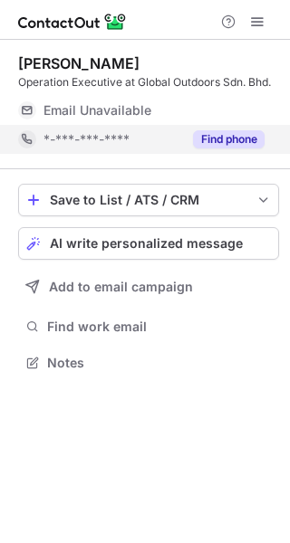  What do you see at coordinates (228, 139) in the screenshot?
I see `button: Reveal Button` at bounding box center [228, 139].